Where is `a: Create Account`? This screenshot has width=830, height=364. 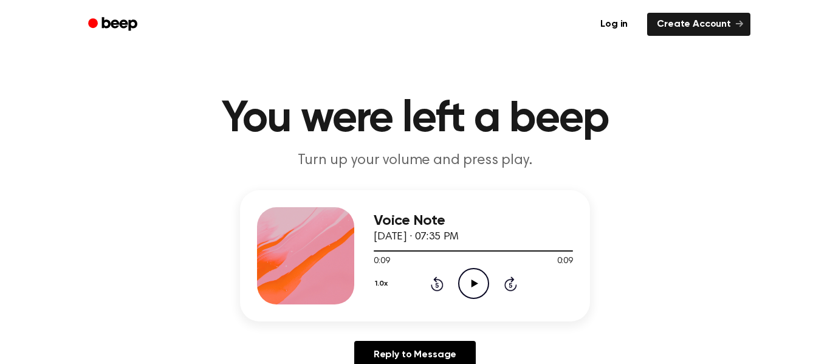
a: Create Account is located at coordinates (699, 24).